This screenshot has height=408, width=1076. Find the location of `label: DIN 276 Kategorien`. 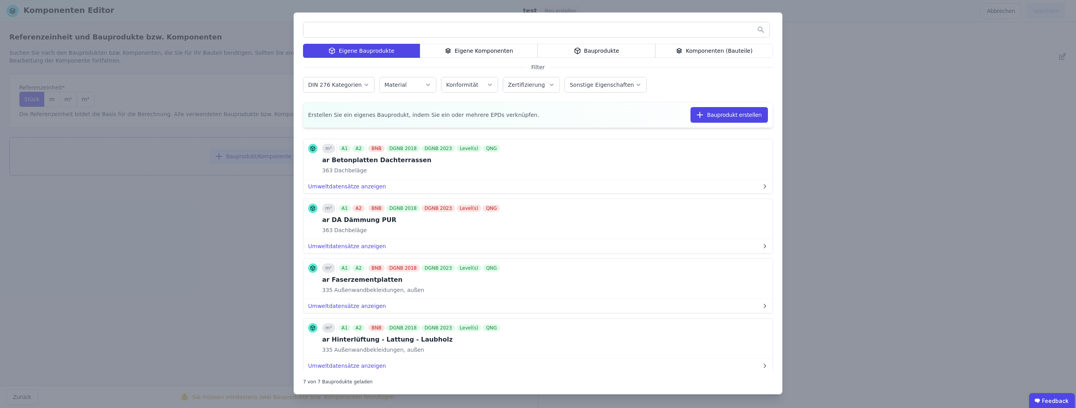

label: DIN 276 Kategorien is located at coordinates (336, 85).